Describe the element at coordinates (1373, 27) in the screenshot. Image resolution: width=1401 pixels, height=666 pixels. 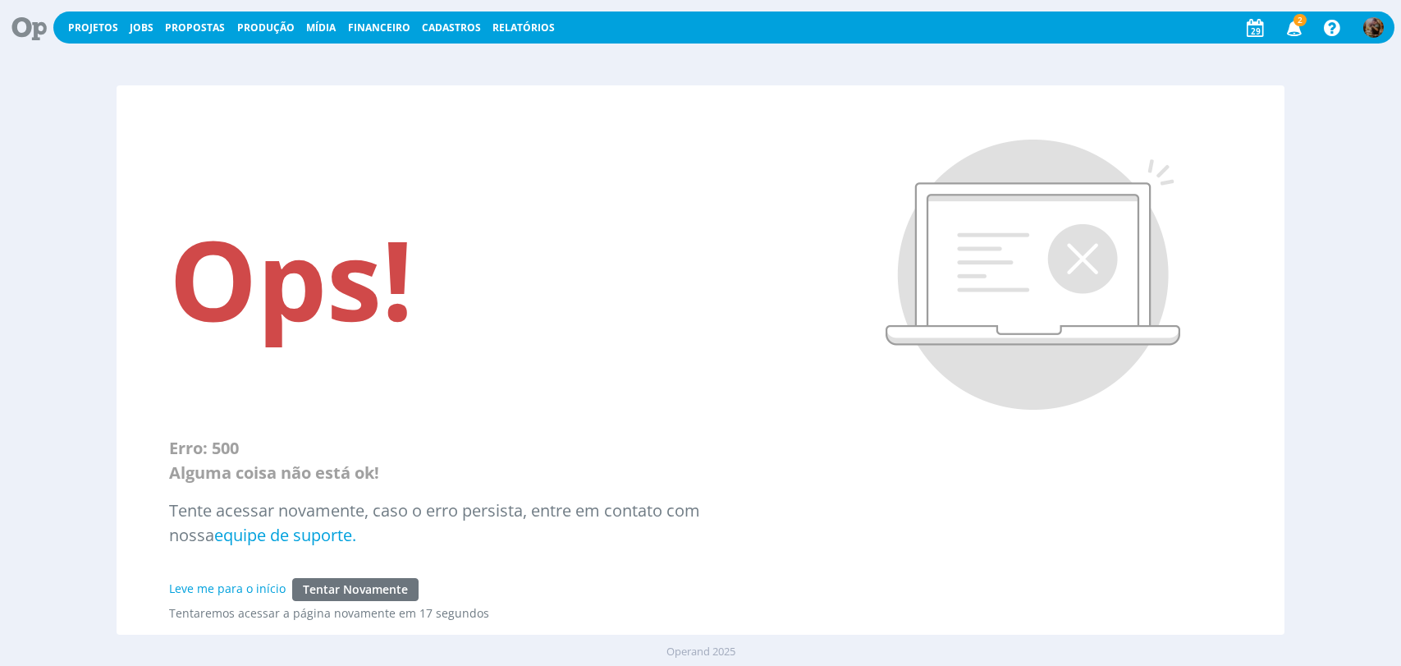
I see `img: A` at that location.